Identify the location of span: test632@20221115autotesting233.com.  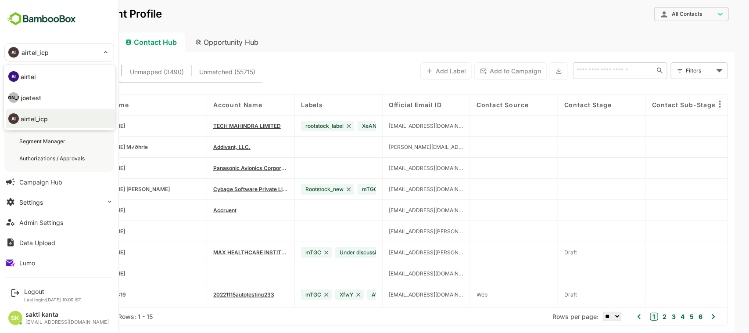
(395, 294).